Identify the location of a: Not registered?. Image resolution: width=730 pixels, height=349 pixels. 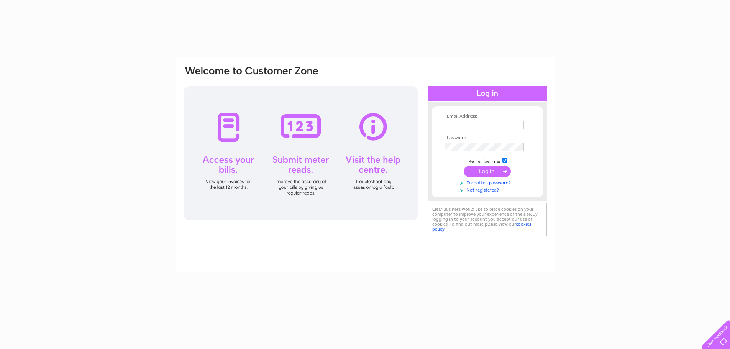
(488, 189).